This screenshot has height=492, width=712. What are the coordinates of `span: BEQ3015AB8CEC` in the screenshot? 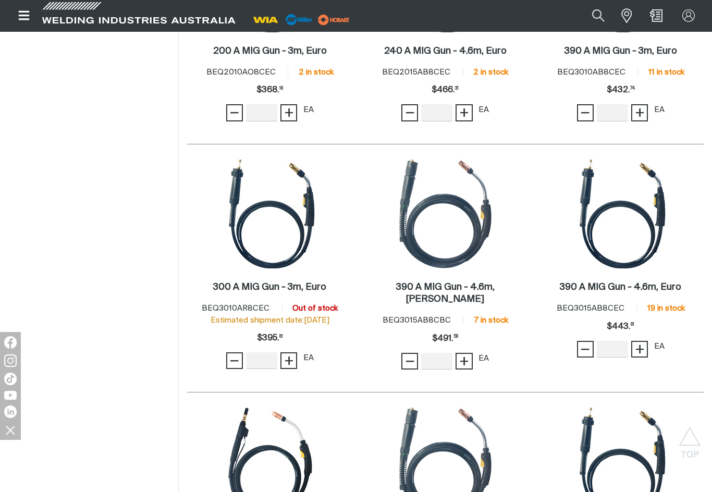 It's located at (590, 308).